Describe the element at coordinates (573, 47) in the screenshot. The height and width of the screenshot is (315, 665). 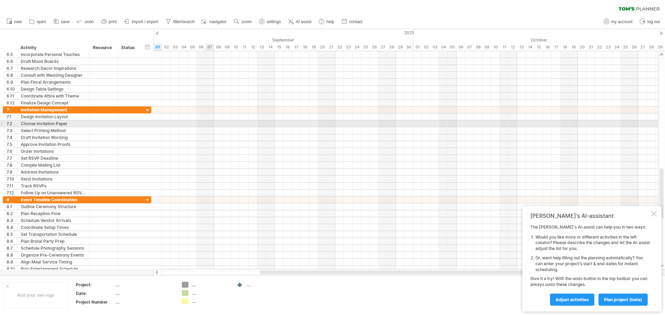
I see `div: Sunday, 19 October 2025` at that location.